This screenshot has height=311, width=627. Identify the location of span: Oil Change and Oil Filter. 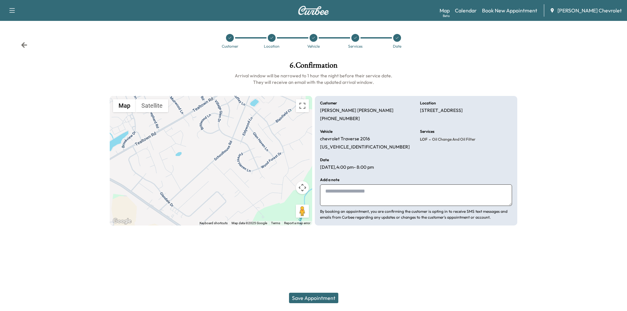
(453, 139).